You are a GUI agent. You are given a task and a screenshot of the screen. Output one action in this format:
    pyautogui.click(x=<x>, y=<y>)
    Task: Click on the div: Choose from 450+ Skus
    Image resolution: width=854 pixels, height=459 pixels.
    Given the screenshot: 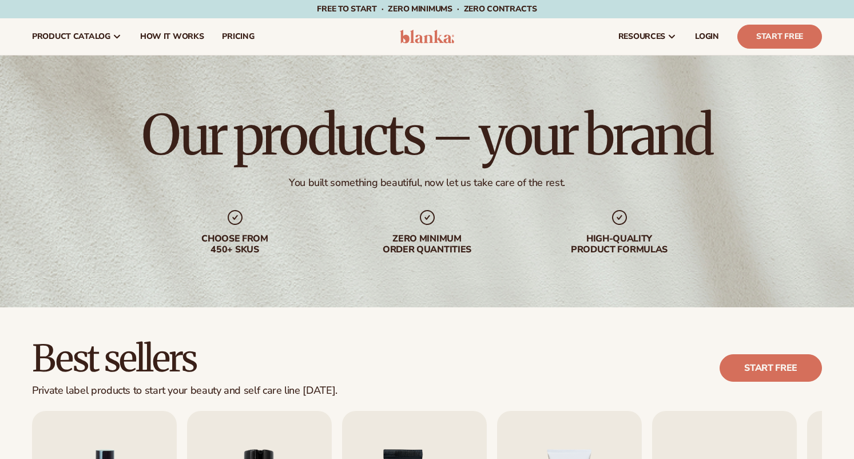 What is the action you would take?
    pyautogui.click(x=235, y=244)
    